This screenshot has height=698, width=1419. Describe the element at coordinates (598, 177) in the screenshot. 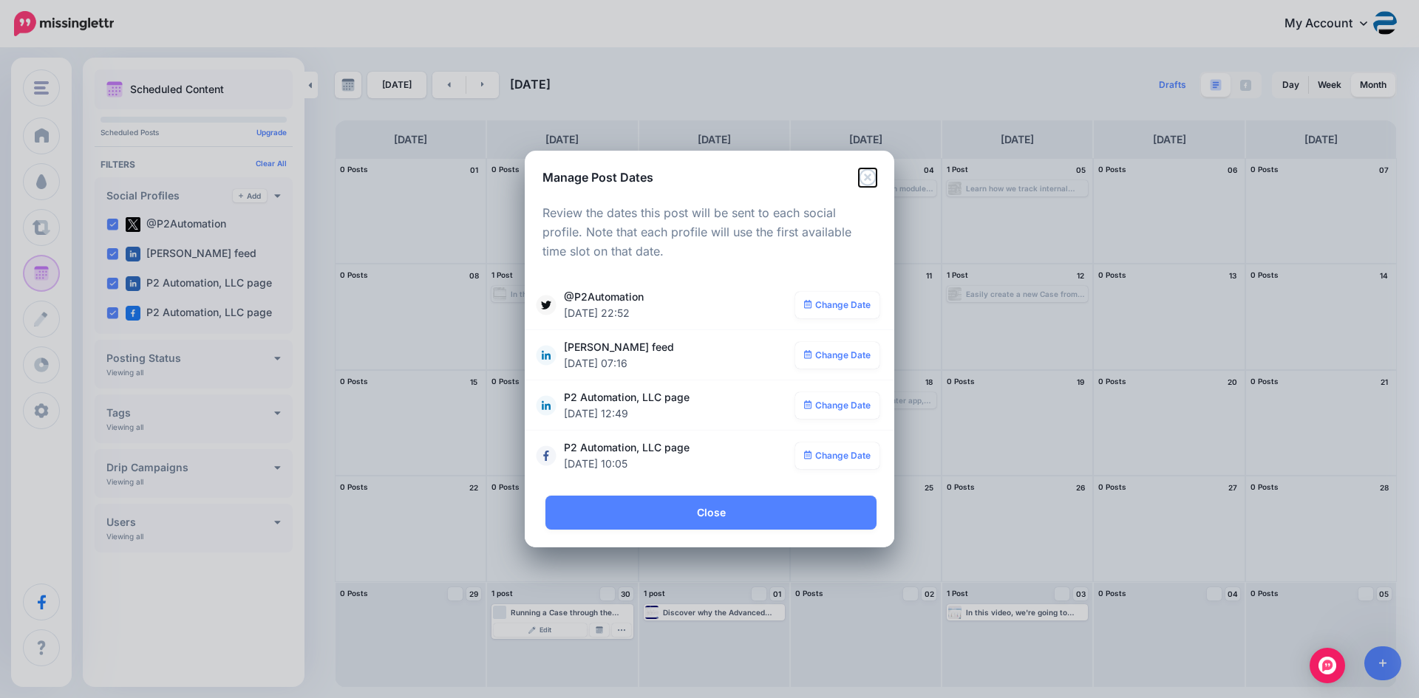

I see `h5: Manage Post Dates` at that location.